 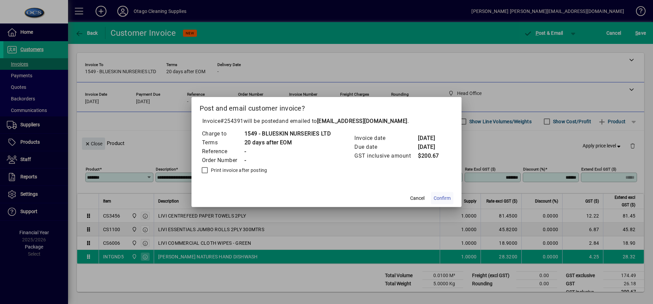 I want to click on td: Invoice date, so click(x=386, y=138).